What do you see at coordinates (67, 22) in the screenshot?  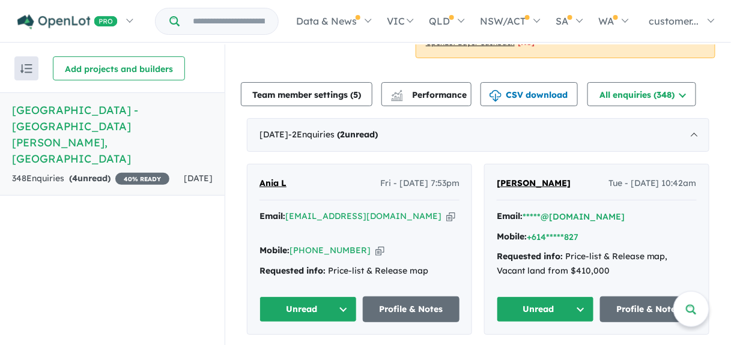 I see `img: Openlot PRO Logo White` at bounding box center [67, 22].